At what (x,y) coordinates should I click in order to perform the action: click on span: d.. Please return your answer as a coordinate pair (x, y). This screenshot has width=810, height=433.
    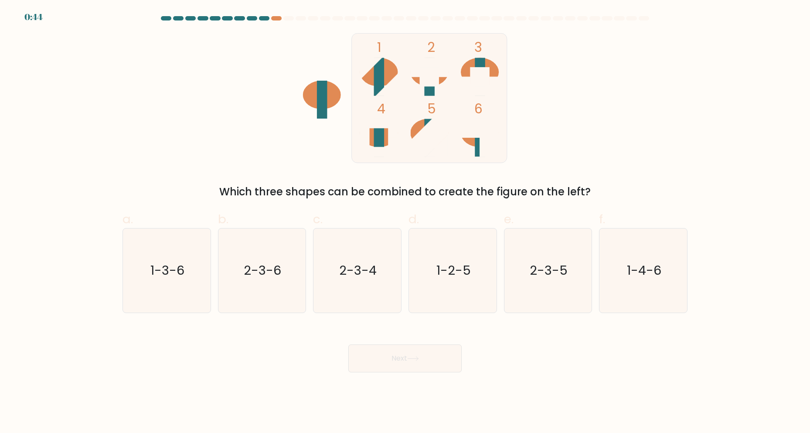
    Looking at the image, I should click on (414, 219).